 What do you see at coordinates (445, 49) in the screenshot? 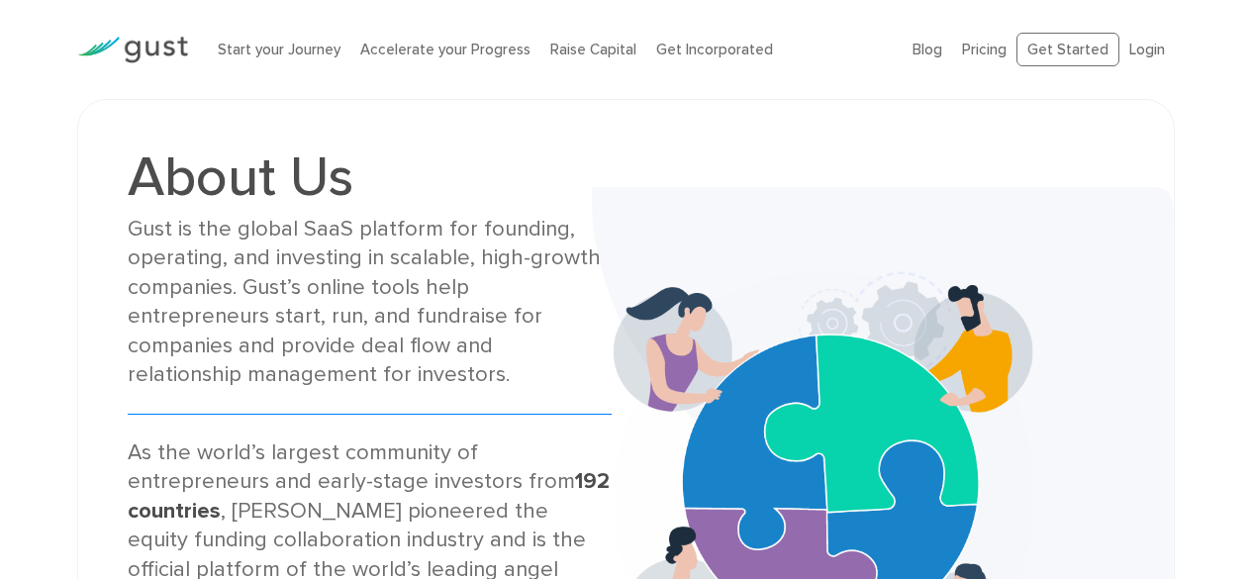
I see `a: Accelerate your Progress` at bounding box center [445, 49].